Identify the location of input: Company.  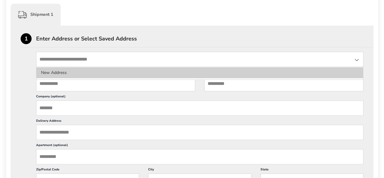
(200, 108).